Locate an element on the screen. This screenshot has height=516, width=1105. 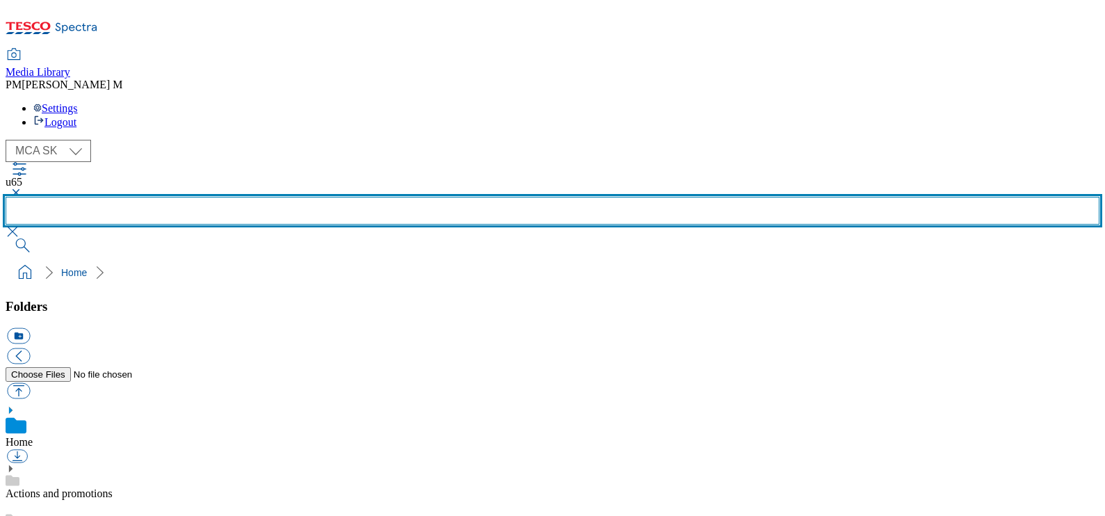
h3: Folders is located at coordinates (552, 306).